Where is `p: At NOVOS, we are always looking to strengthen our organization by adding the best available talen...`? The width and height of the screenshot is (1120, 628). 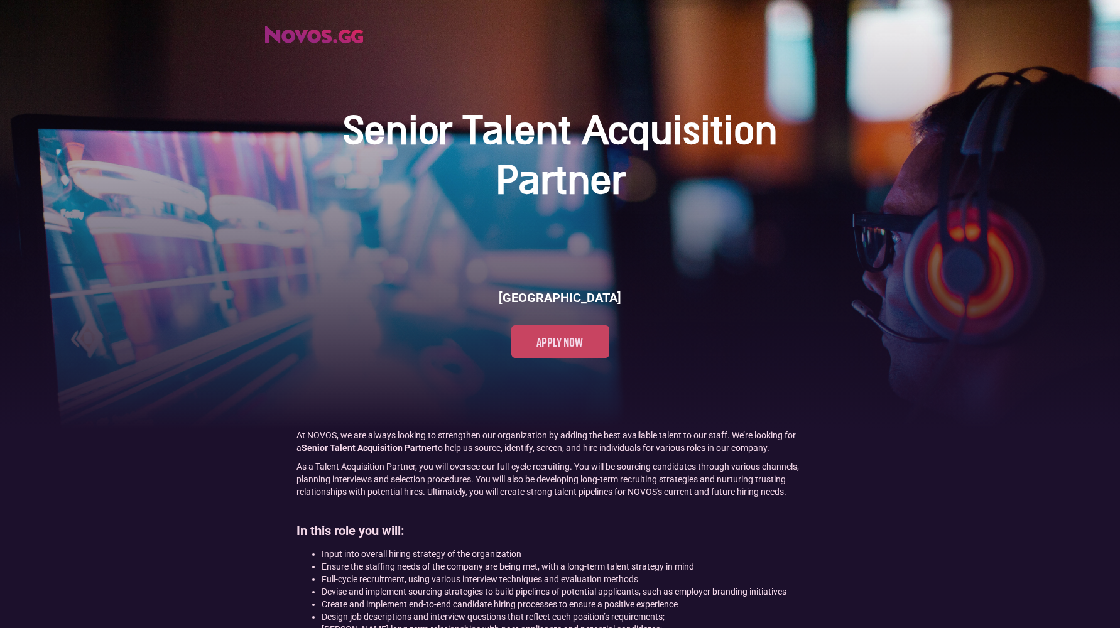 p: At NOVOS, we are always looking to strengthen our organization by adding the best available talen... is located at coordinates (560, 442).